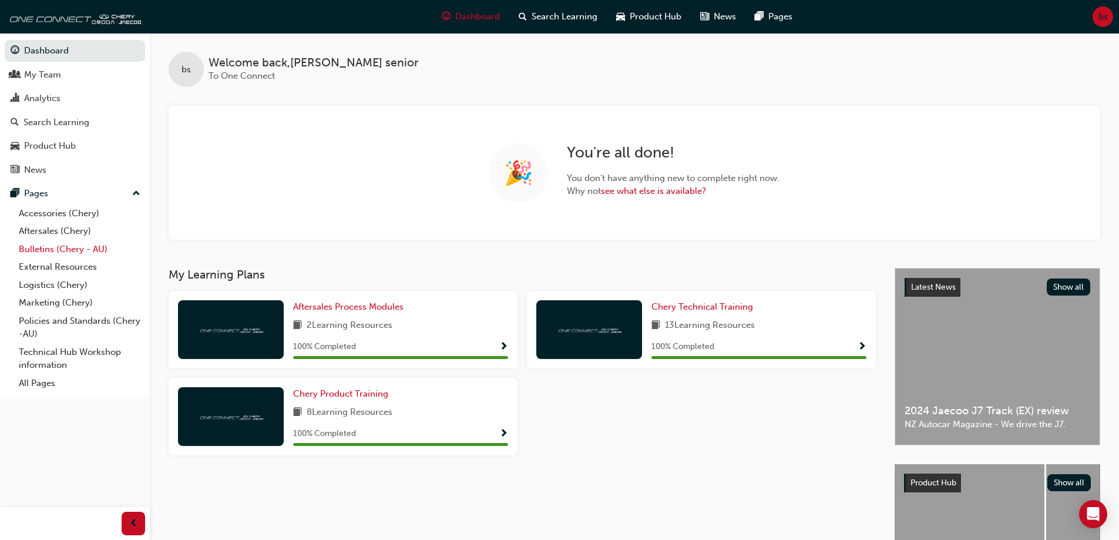 The width and height of the screenshot is (1119, 540). I want to click on a: Dashboard, so click(75, 51).